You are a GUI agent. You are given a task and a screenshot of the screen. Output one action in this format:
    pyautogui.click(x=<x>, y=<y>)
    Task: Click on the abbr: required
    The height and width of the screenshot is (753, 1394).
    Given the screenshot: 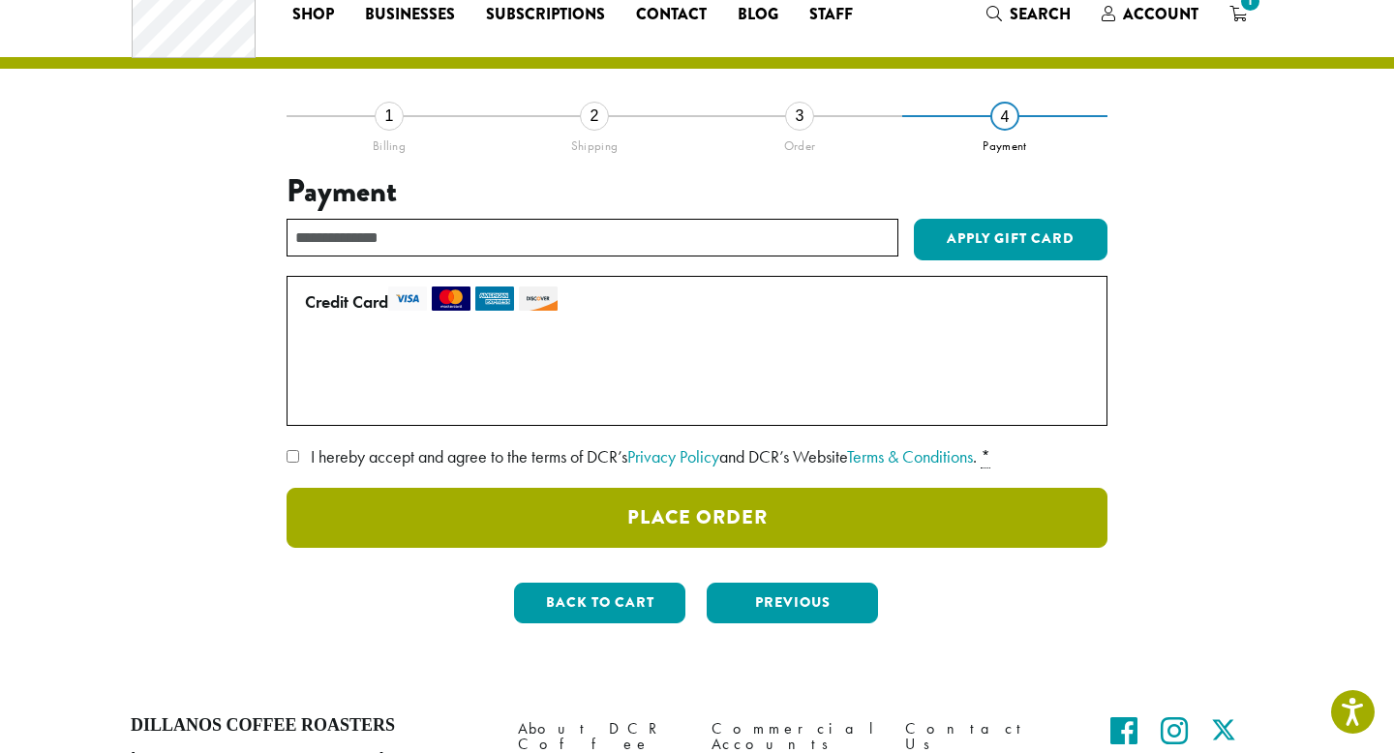 What is the action you would take?
    pyautogui.click(x=986, y=457)
    